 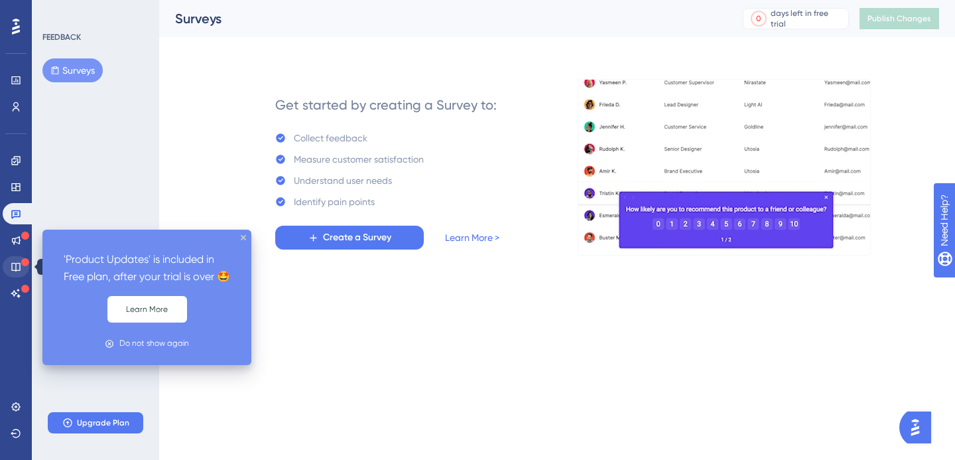 What do you see at coordinates (900, 19) in the screenshot?
I see `span: Publish Changes` at bounding box center [900, 19].